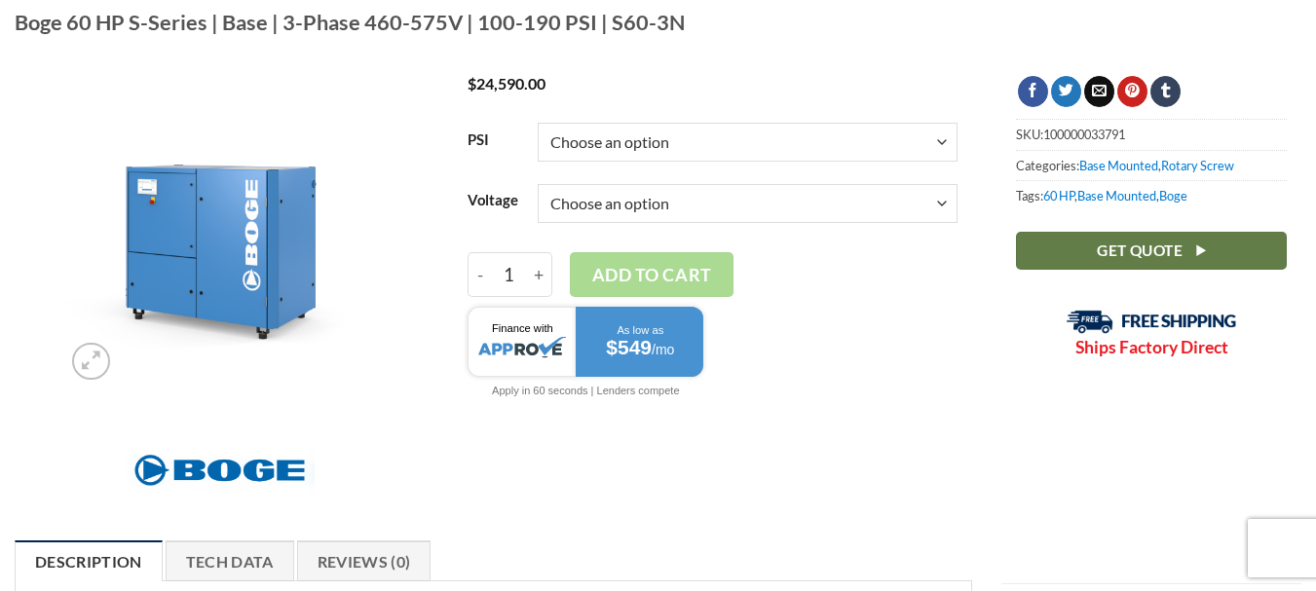  I want to click on span: SKU:, so click(1151, 133).